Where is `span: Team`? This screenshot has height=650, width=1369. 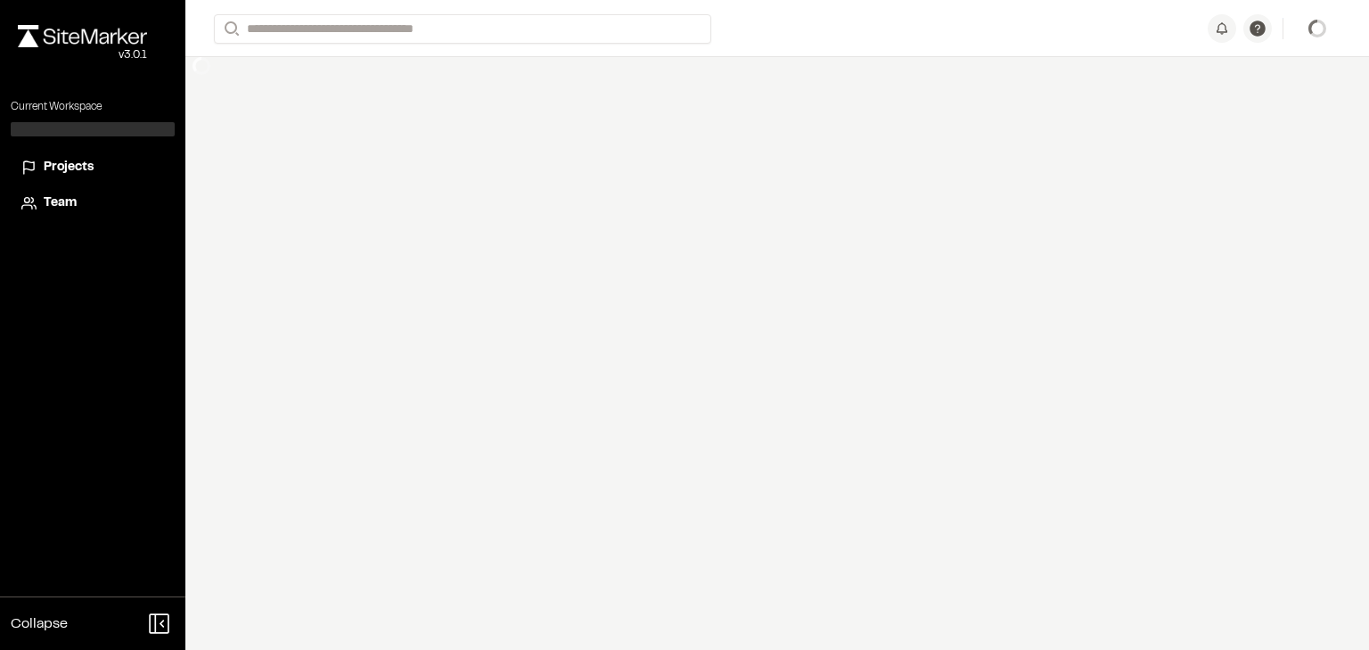
span: Team is located at coordinates (60, 203).